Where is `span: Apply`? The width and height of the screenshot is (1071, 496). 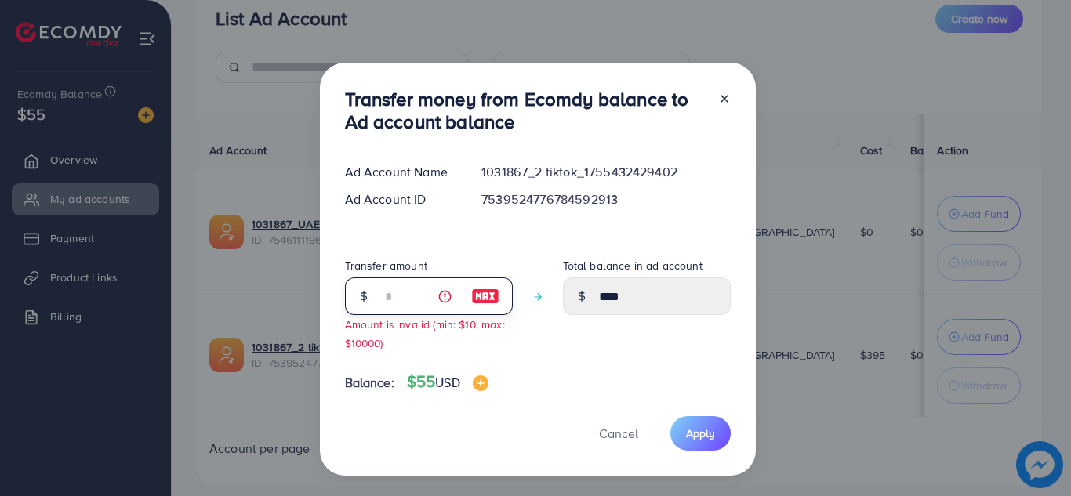 span: Apply is located at coordinates (700, 434).